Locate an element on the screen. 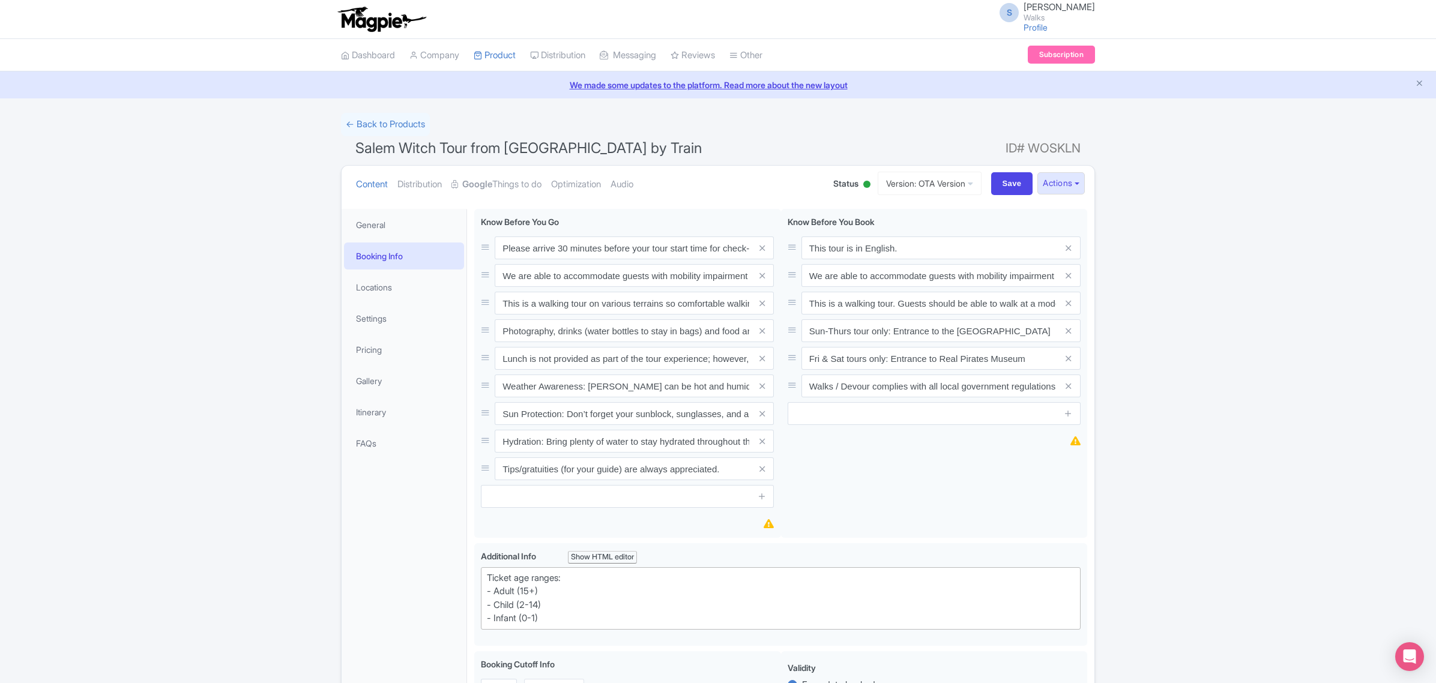  a: Subscription is located at coordinates (1061, 55).